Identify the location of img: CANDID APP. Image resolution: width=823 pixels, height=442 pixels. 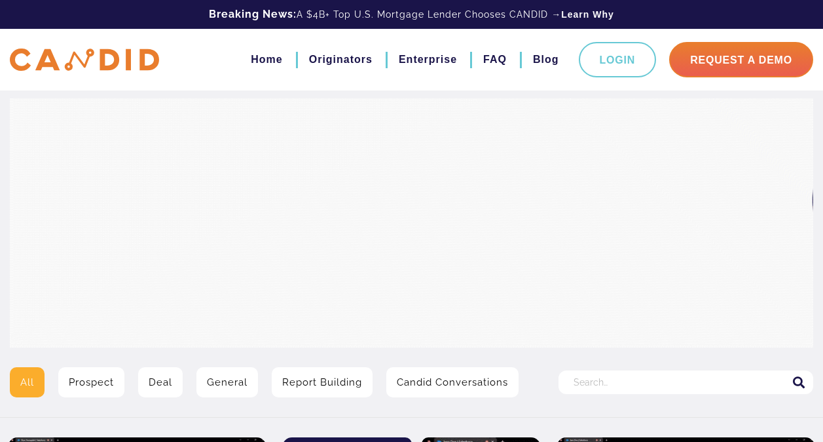
(85, 60).